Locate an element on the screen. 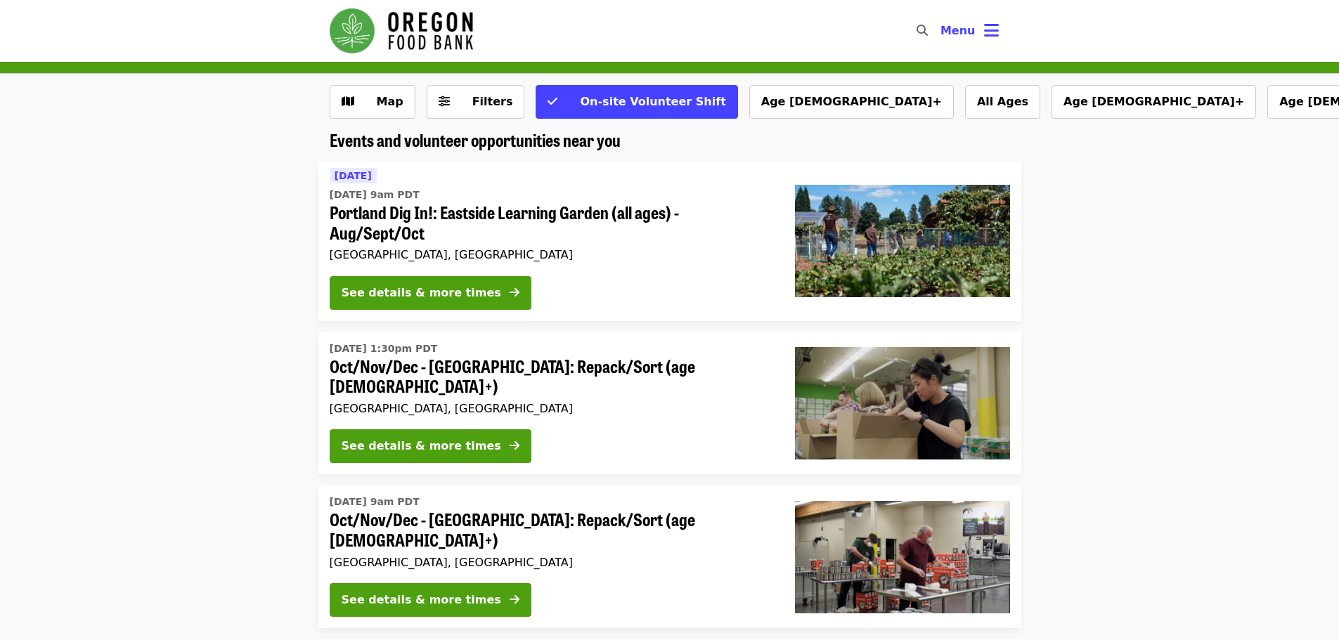  a: See details for "Oct/Nov/Dec - Portland: Repack/Sort (age 16+)" is located at coordinates (670, 556).